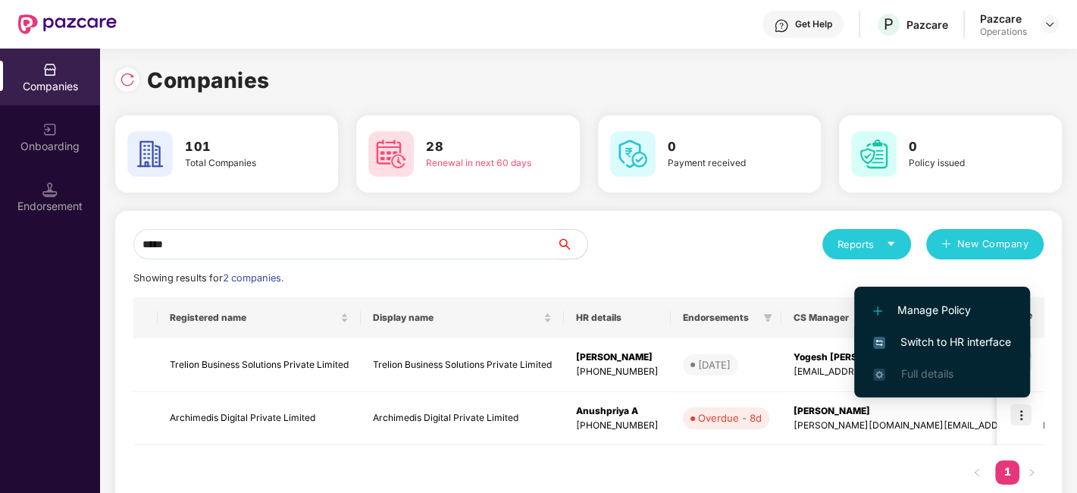 The image size is (1077, 493). Describe the element at coordinates (240, 147) in the screenshot. I see `h3: 101` at that location.